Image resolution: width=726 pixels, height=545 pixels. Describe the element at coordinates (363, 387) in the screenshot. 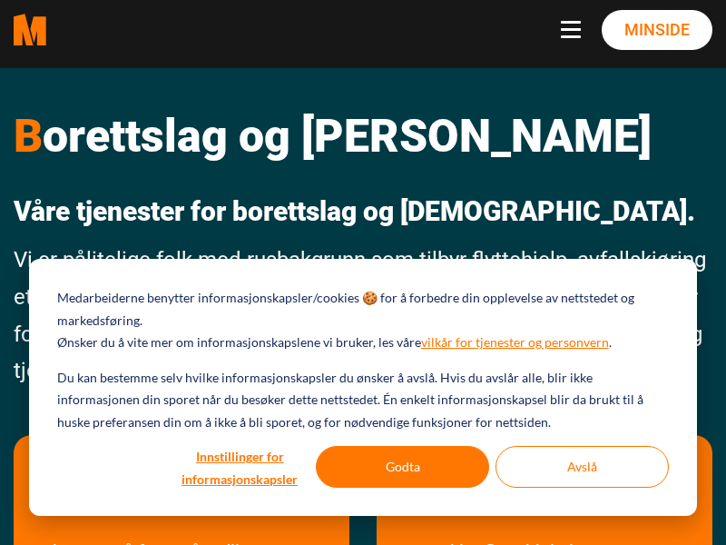

I see `div: Cookie banner` at that location.